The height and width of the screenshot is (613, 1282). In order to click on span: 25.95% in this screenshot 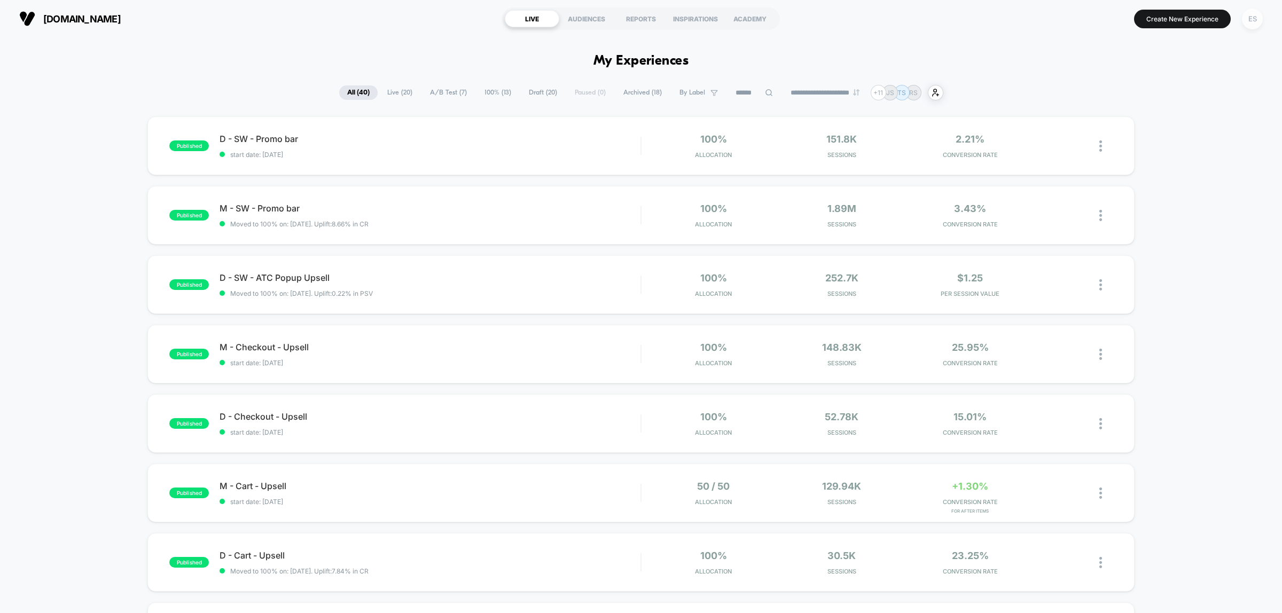, I will do `click(970, 347)`.